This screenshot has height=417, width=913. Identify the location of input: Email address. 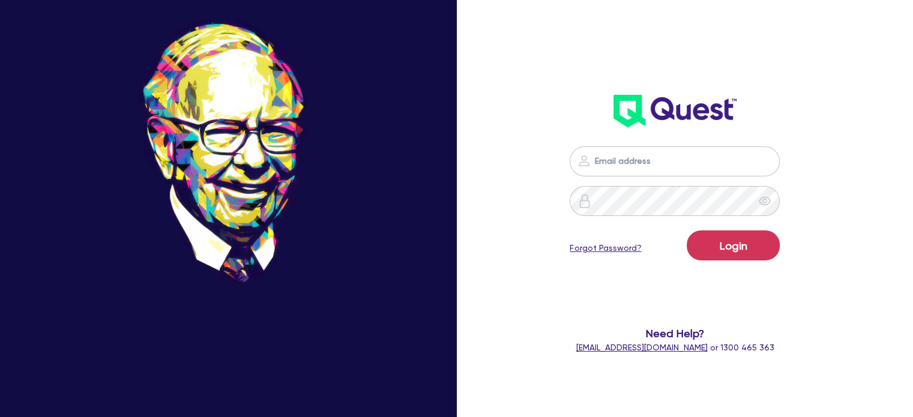
(674, 161).